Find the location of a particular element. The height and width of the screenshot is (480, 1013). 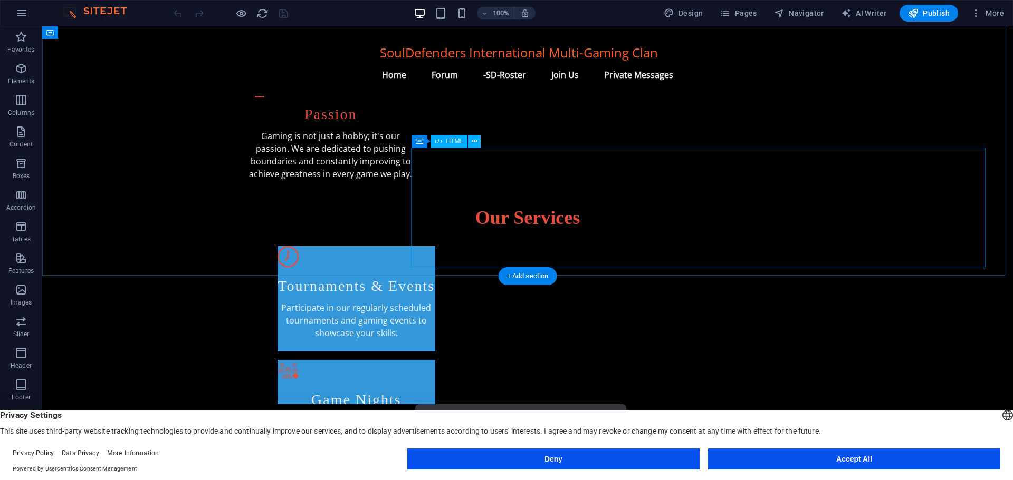

h6: 100% is located at coordinates (501, 13).